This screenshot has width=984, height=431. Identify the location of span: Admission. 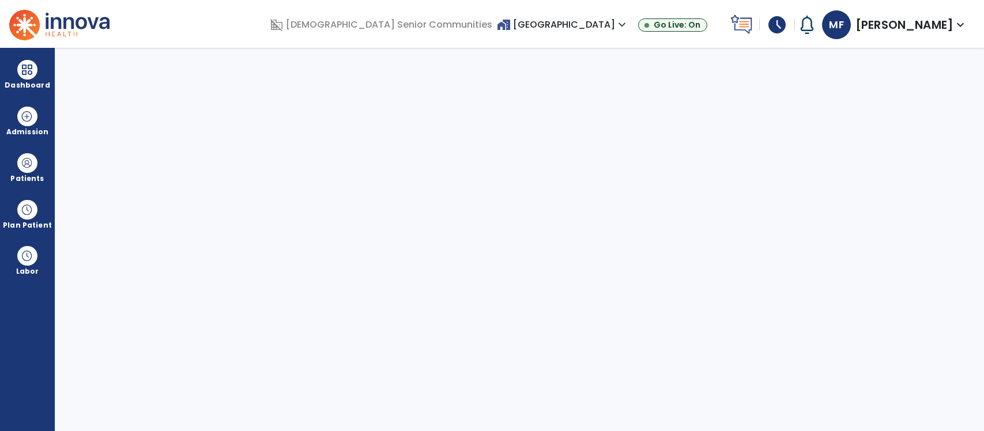
(27, 132).